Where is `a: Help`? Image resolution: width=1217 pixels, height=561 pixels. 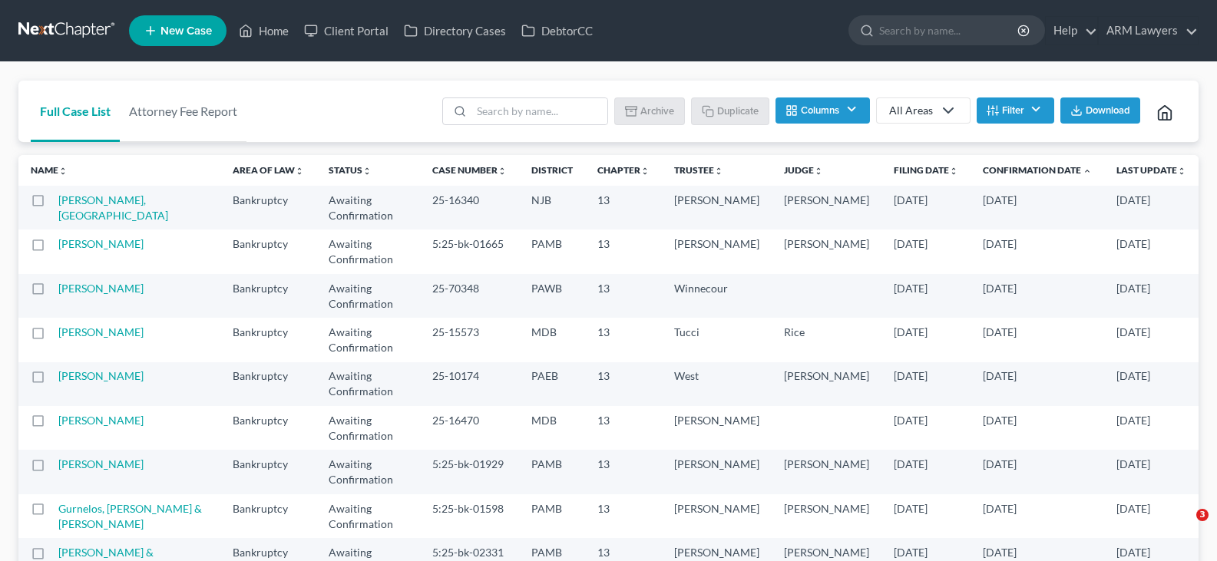 a: Help is located at coordinates (1071, 31).